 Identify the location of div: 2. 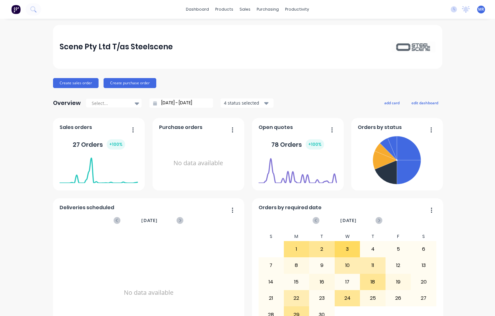
(322, 249).